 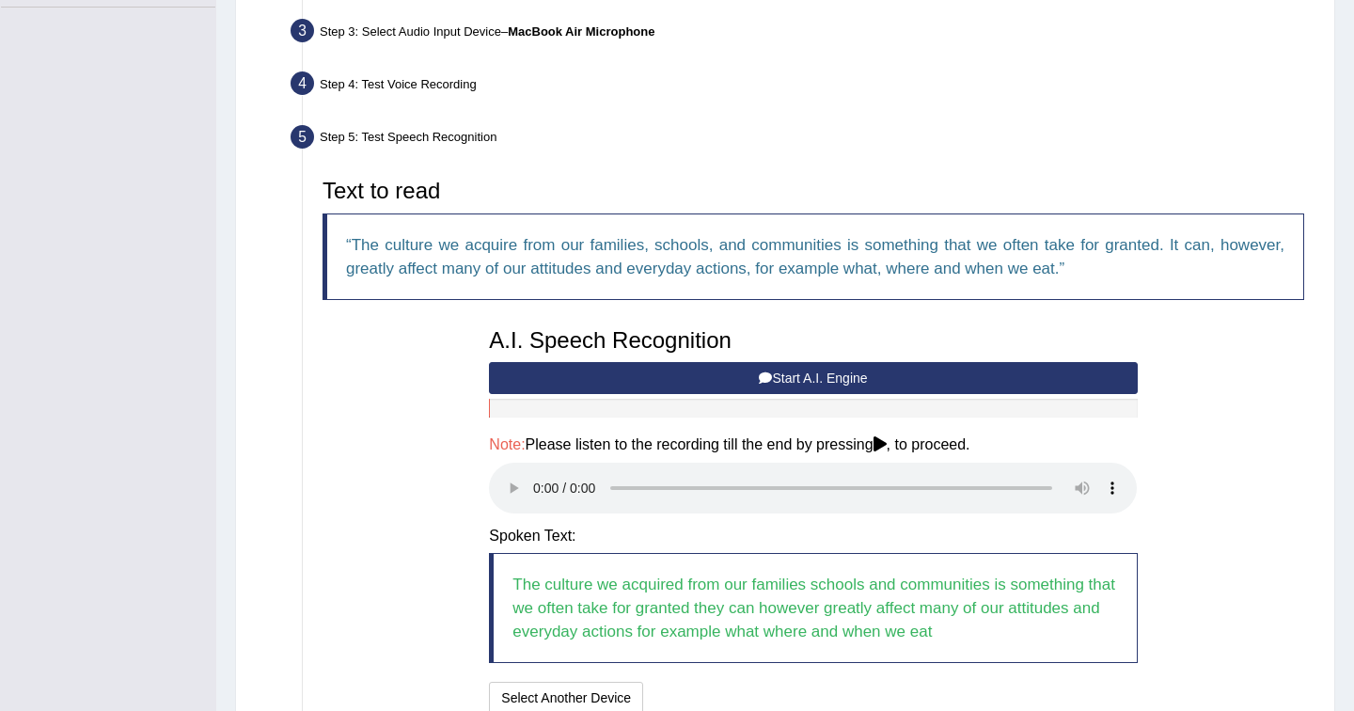 I want to click on div: Step 5: Test Speech Recognition, so click(x=804, y=140).